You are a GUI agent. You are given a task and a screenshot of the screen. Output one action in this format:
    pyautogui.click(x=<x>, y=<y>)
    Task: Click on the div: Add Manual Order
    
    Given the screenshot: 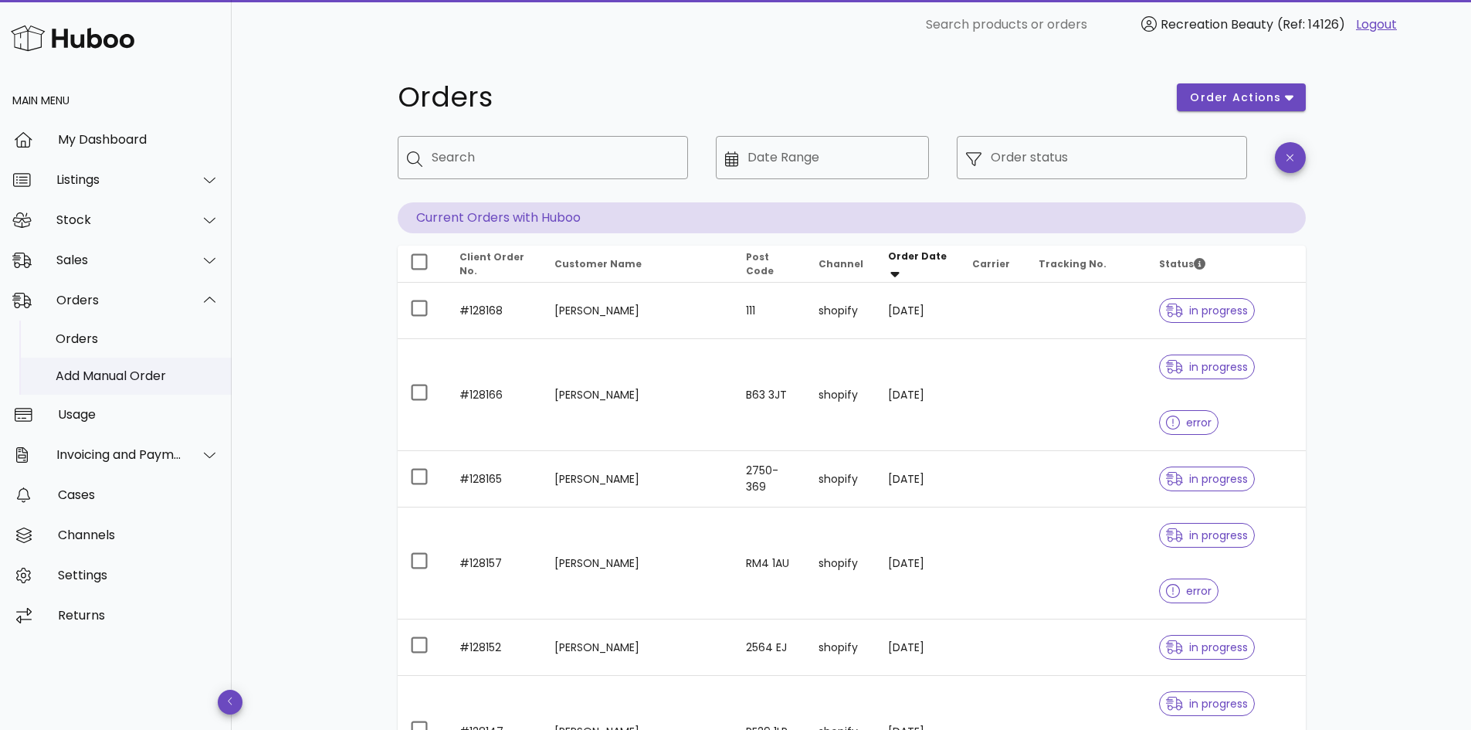 What is the action you would take?
    pyautogui.click(x=137, y=375)
    